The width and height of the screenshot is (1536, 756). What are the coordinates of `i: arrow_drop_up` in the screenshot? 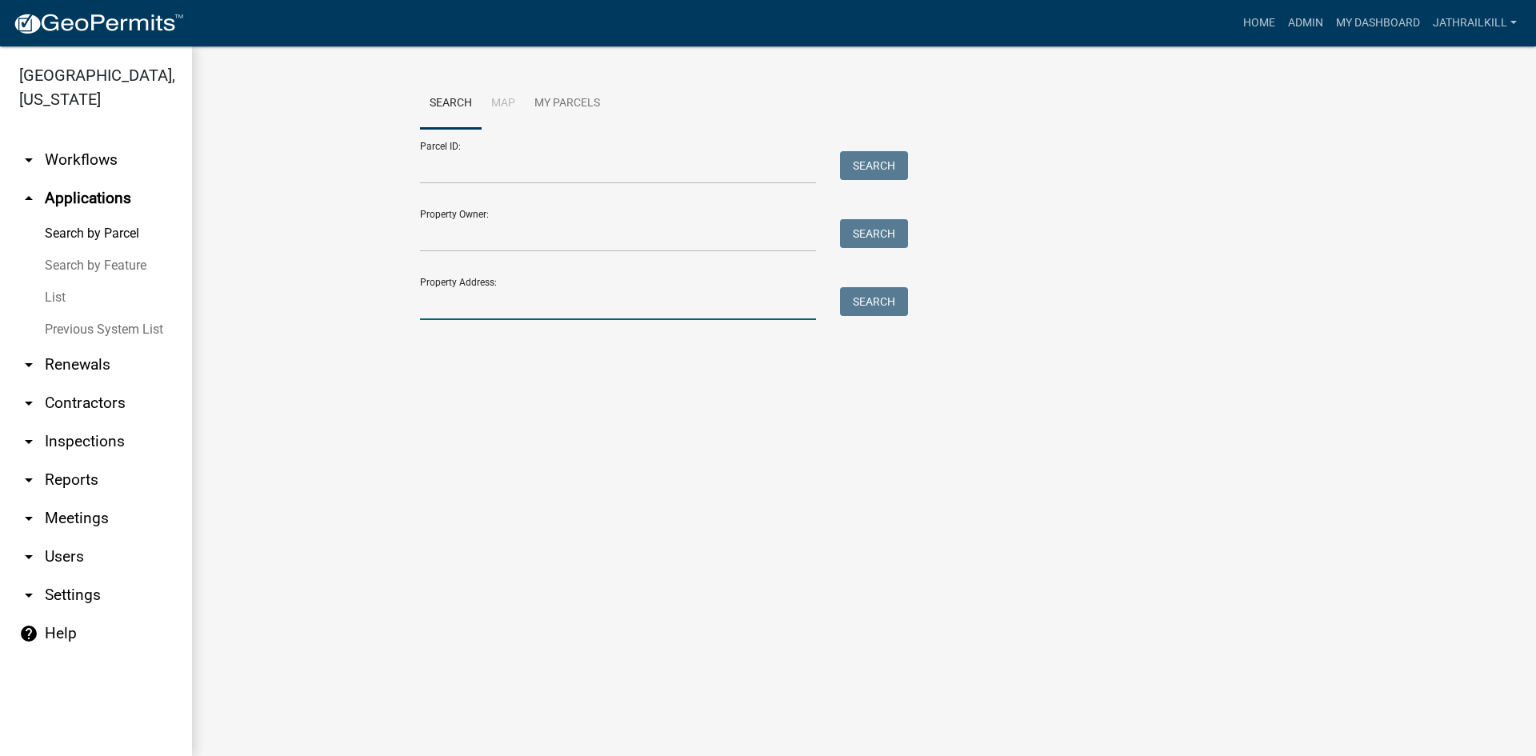 It's located at (29, 198).